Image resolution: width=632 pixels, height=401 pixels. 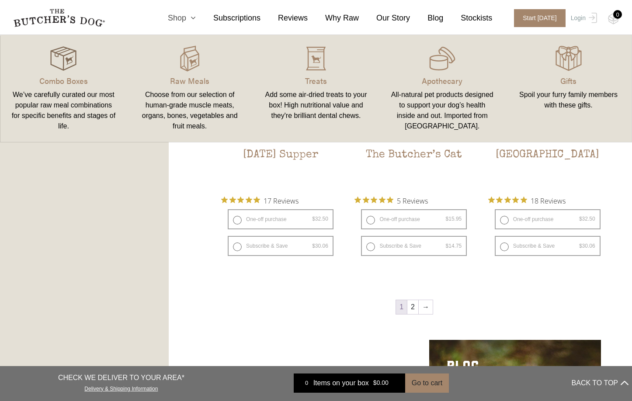 I want to click on div: All-natural pet products designed to support your dog’s health inside and out. Imported from [GEO..., so click(x=442, y=111).